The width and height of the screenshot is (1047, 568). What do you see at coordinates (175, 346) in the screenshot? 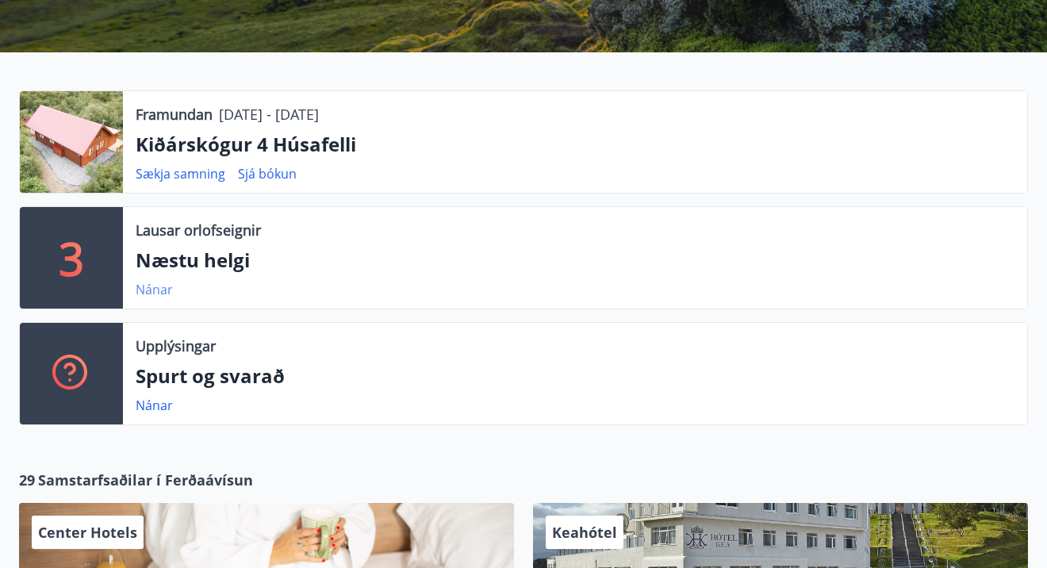
I see `p: Upplýsingar` at bounding box center [175, 346].